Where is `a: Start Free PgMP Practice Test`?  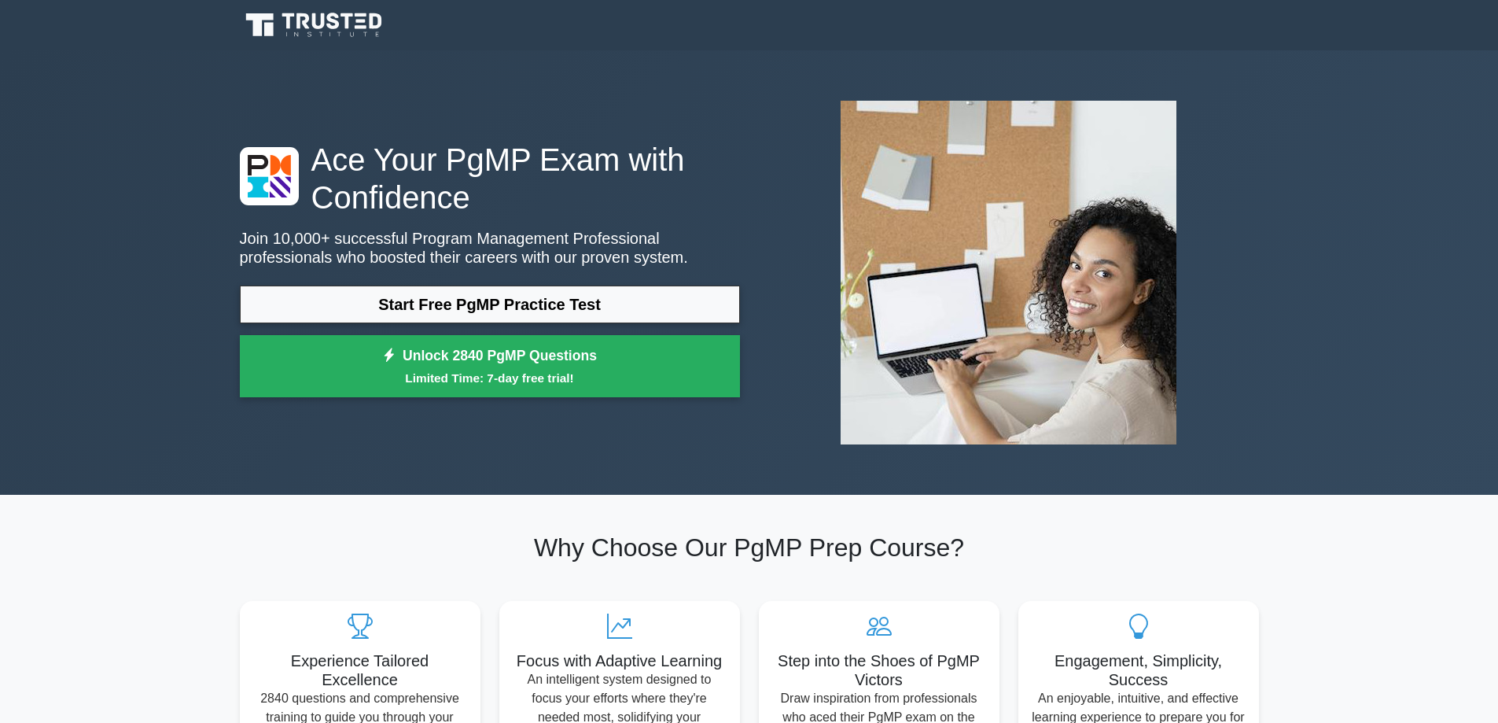
a: Start Free PgMP Practice Test is located at coordinates (490, 304).